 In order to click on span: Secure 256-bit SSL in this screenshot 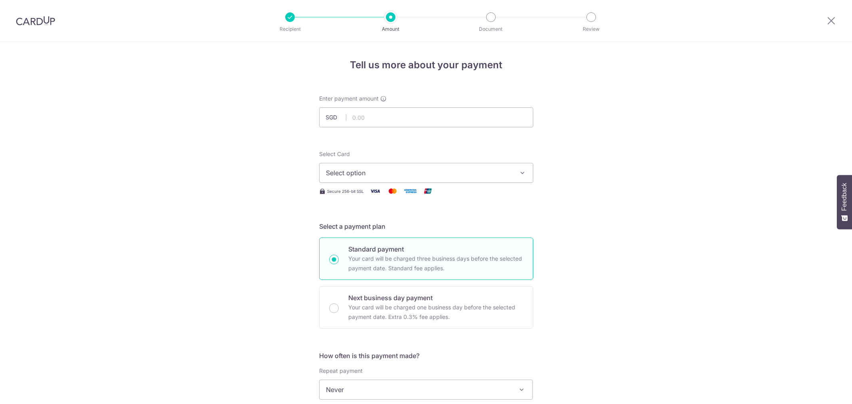, I will do `click(346, 191)`.